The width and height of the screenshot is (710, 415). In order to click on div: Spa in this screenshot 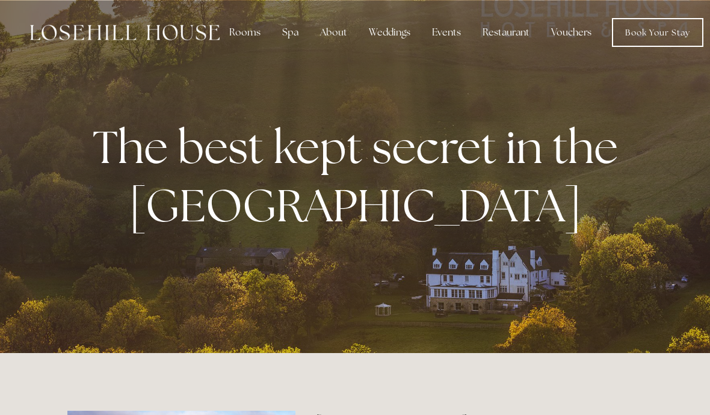, I will do `click(290, 33)`.